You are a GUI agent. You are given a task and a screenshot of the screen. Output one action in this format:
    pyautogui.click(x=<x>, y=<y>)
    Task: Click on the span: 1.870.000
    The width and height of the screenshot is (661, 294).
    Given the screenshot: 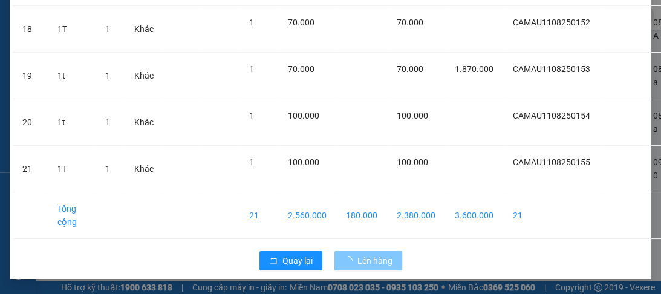 What is the action you would take?
    pyautogui.click(x=474, y=69)
    